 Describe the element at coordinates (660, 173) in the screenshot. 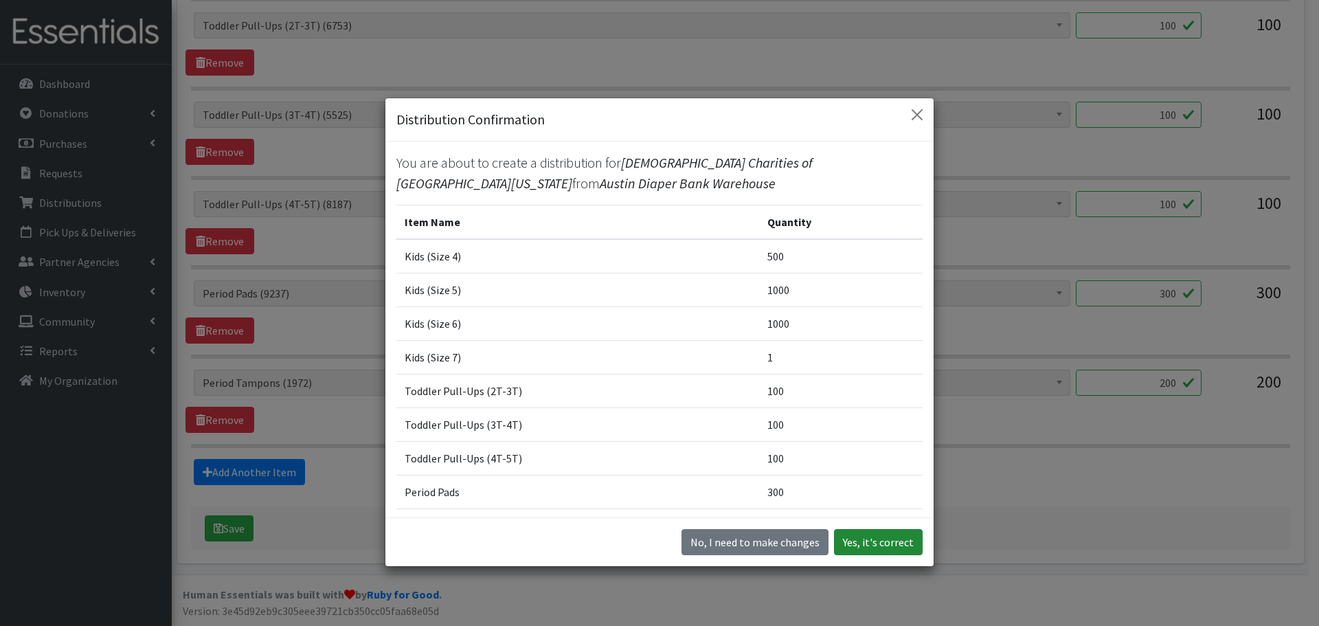

I see `p: You are about to create a distribution for from` at that location.